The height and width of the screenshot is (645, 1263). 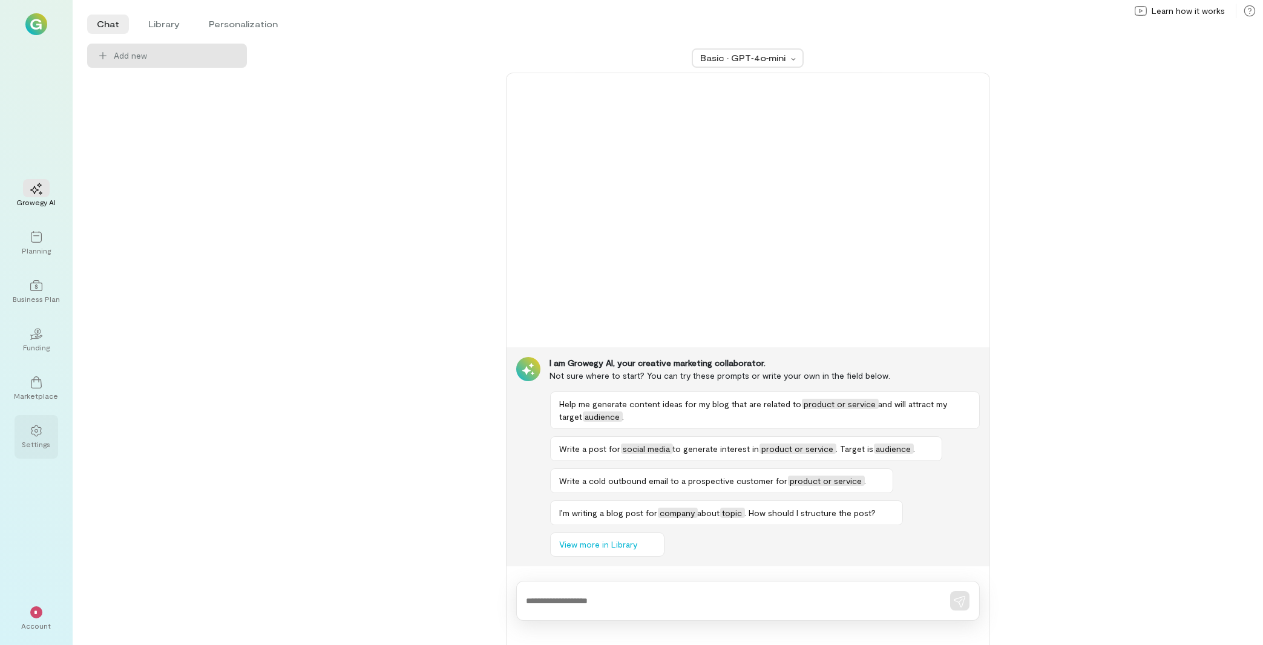 What do you see at coordinates (36, 389) in the screenshot?
I see `a: Marketplace` at bounding box center [36, 389].